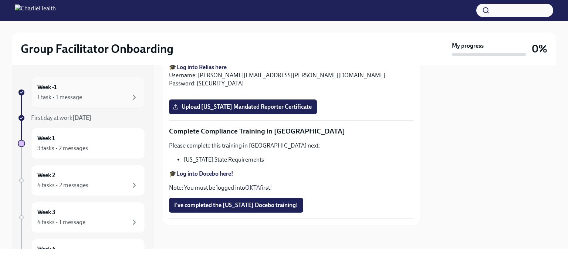 This screenshot has height=257, width=568. Describe the element at coordinates (81, 92) in the screenshot. I see `a: Week -11 task • 1 message` at that location.